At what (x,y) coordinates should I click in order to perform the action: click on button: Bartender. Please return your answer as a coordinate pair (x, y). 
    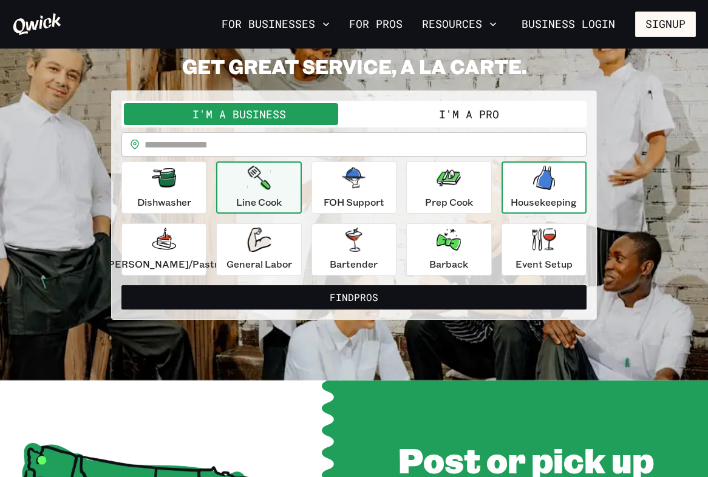
    Looking at the image, I should click on (354, 250).